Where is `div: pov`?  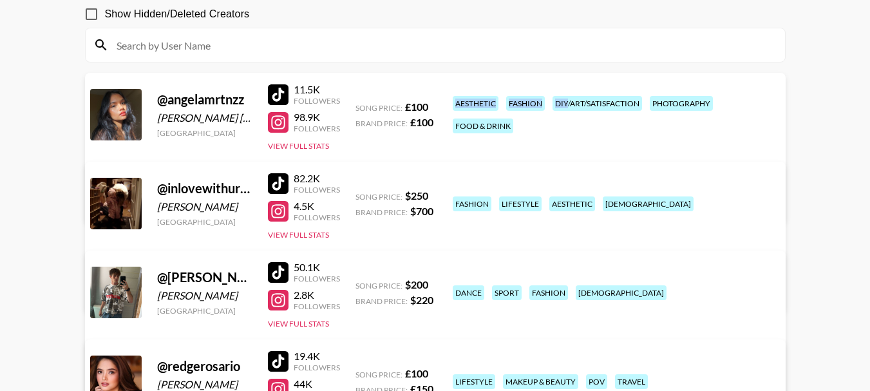
div: pov is located at coordinates (596, 381).